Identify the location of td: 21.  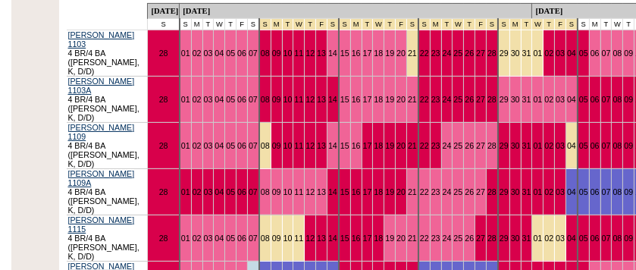
(412, 52).